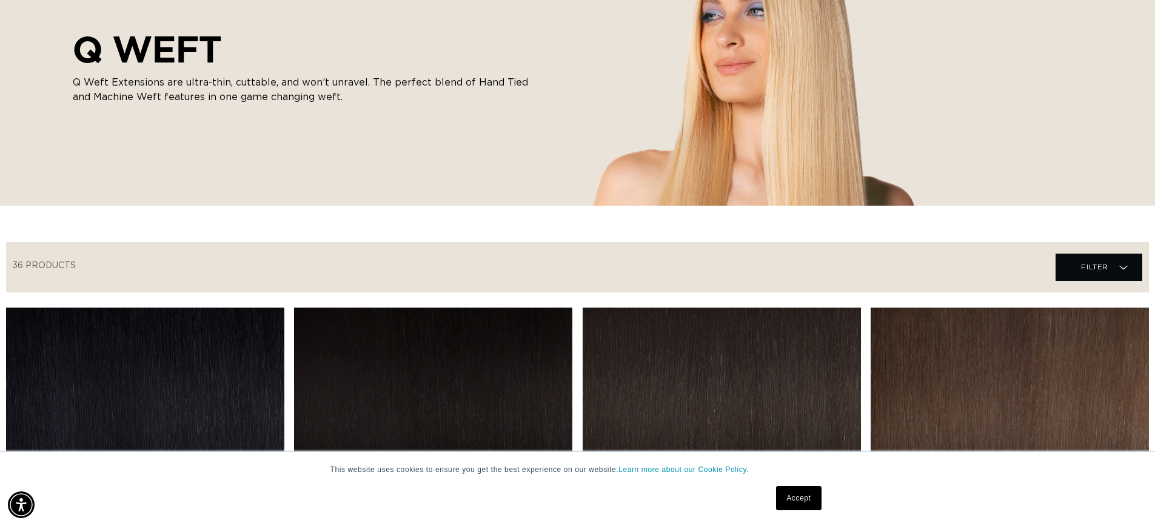 The width and height of the screenshot is (1155, 526). What do you see at coordinates (21, 505) in the screenshot?
I see `div: Accessibility Menu` at bounding box center [21, 505].